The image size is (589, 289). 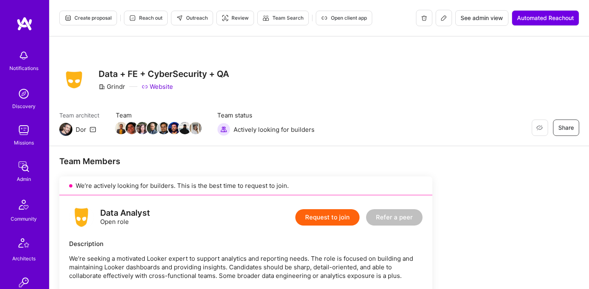 What do you see at coordinates (24, 130) in the screenshot?
I see `img: teamwork` at bounding box center [24, 130].